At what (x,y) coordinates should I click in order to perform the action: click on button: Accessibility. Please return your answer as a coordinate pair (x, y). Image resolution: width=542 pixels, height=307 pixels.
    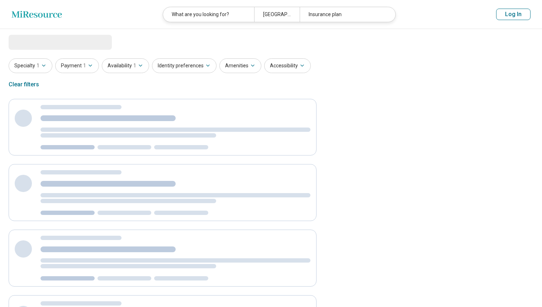
    Looking at the image, I should click on (287, 66).